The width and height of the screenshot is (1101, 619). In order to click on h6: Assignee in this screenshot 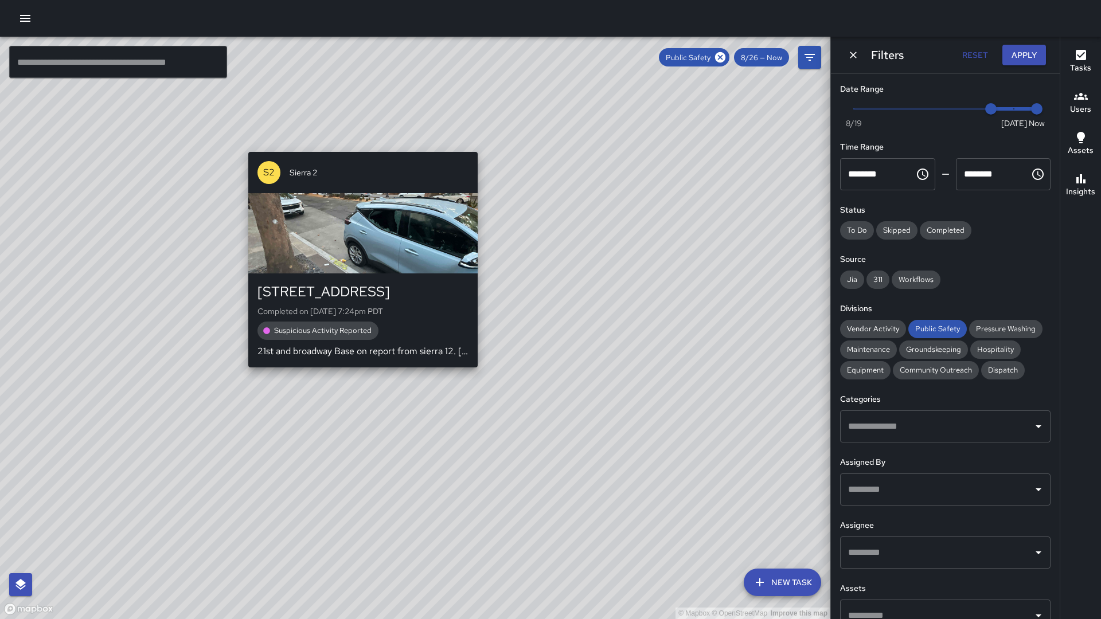, I will do `click(945, 526)`.